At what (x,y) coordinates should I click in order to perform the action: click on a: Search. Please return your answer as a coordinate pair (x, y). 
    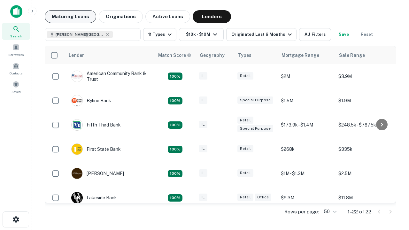
    Looking at the image, I should click on (16, 31).